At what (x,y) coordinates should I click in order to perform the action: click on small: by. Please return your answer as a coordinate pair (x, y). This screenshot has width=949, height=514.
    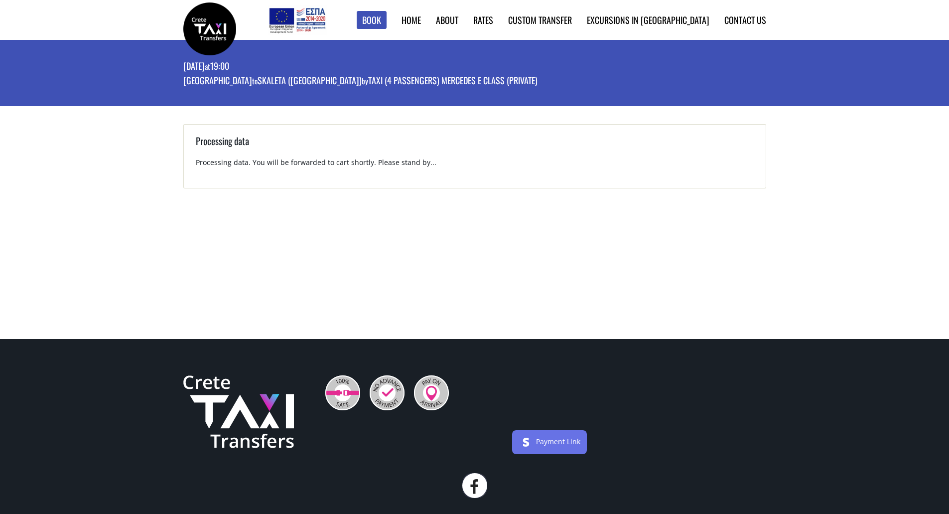
    Looking at the image, I should click on (365, 81).